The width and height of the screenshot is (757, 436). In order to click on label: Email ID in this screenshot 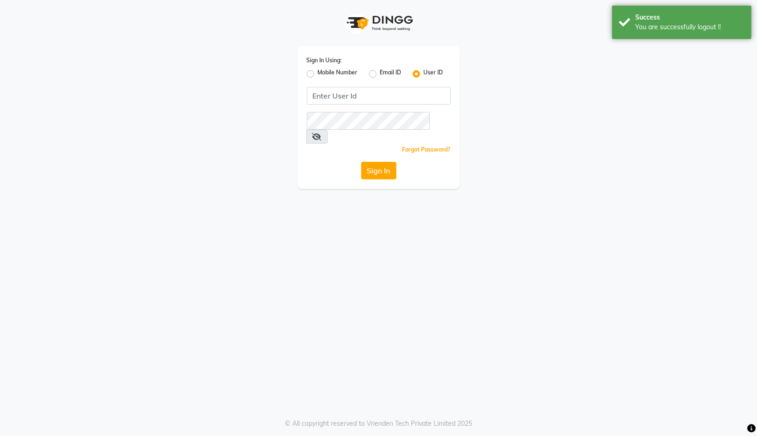, I will do `click(391, 74)`.